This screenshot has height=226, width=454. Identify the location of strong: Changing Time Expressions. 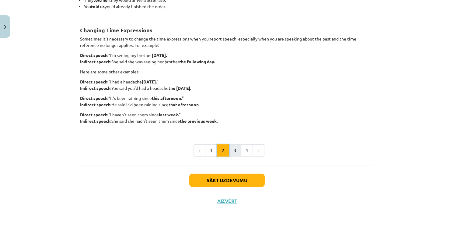
(116, 30).